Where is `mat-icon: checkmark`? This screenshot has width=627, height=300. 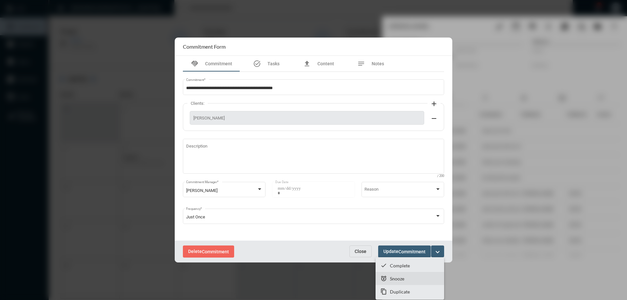
mat-icon: checkmark is located at coordinates (384, 266).